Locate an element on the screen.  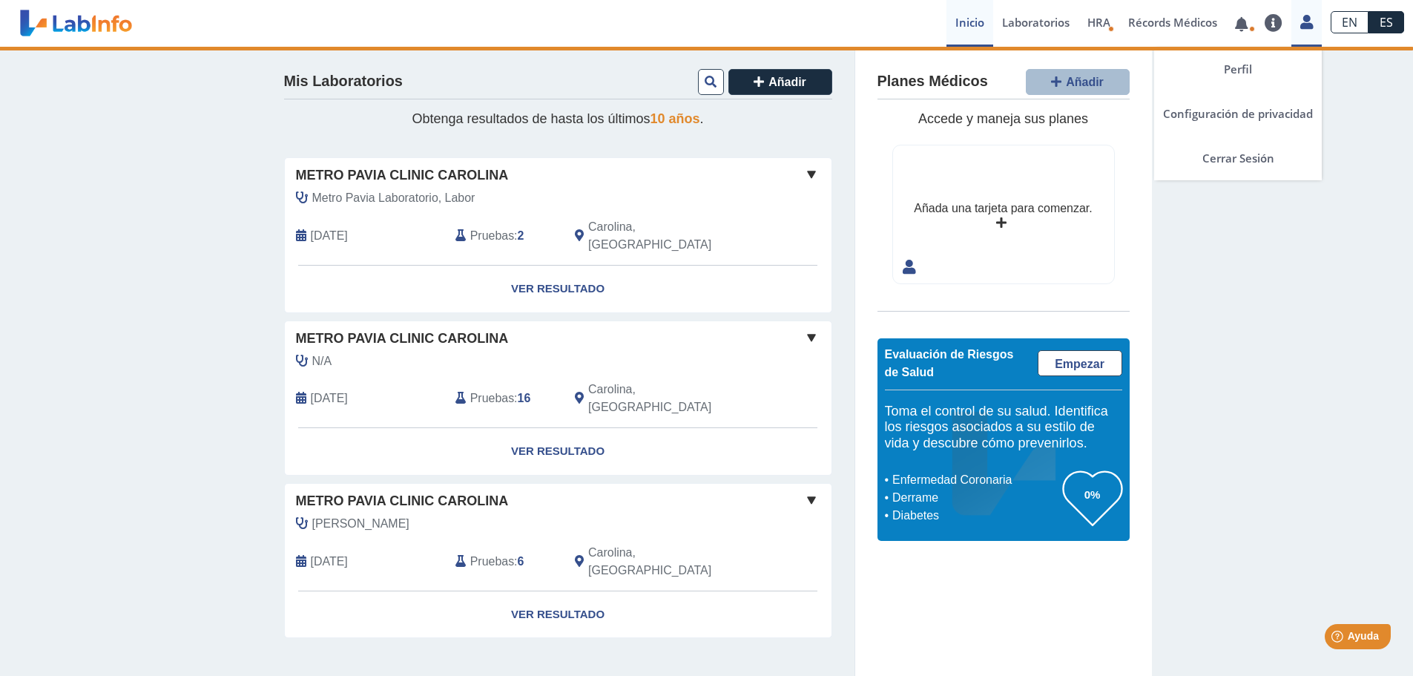
a: Configuración de privacidad is located at coordinates (1238, 113).